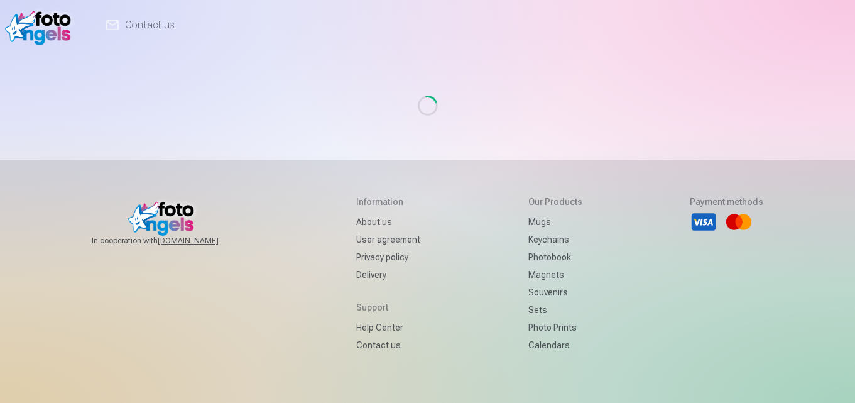 The image size is (855, 403). Describe the element at coordinates (388, 274) in the screenshot. I see `a: Delivery` at that location.